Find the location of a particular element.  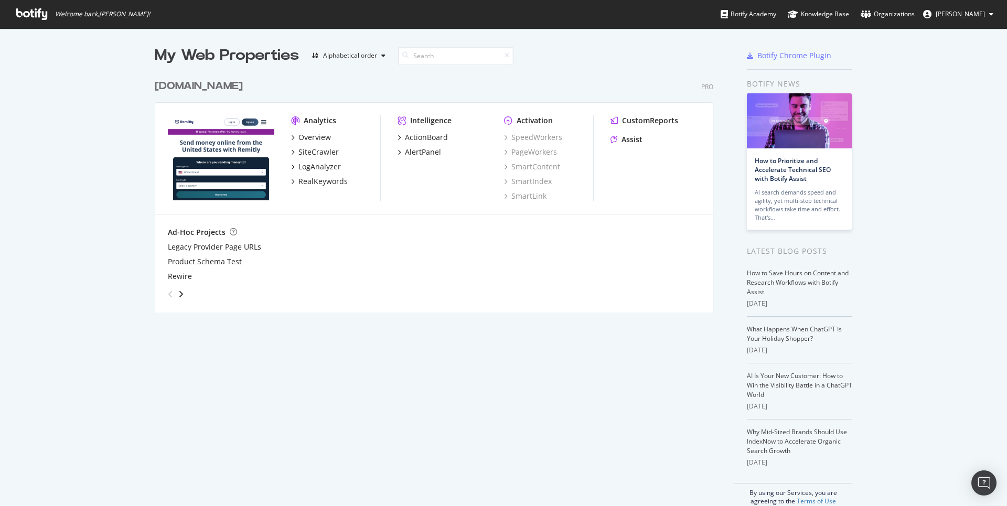

div: PageWorkers is located at coordinates (530, 152).